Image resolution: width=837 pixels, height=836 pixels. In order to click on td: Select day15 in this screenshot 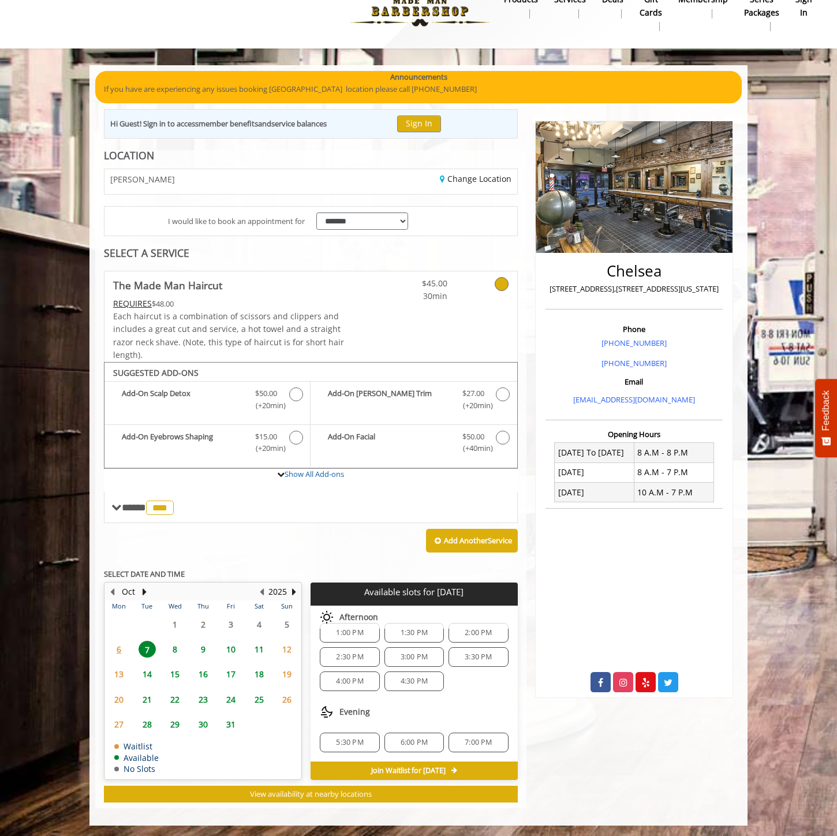, I will do `click(175, 674)`.